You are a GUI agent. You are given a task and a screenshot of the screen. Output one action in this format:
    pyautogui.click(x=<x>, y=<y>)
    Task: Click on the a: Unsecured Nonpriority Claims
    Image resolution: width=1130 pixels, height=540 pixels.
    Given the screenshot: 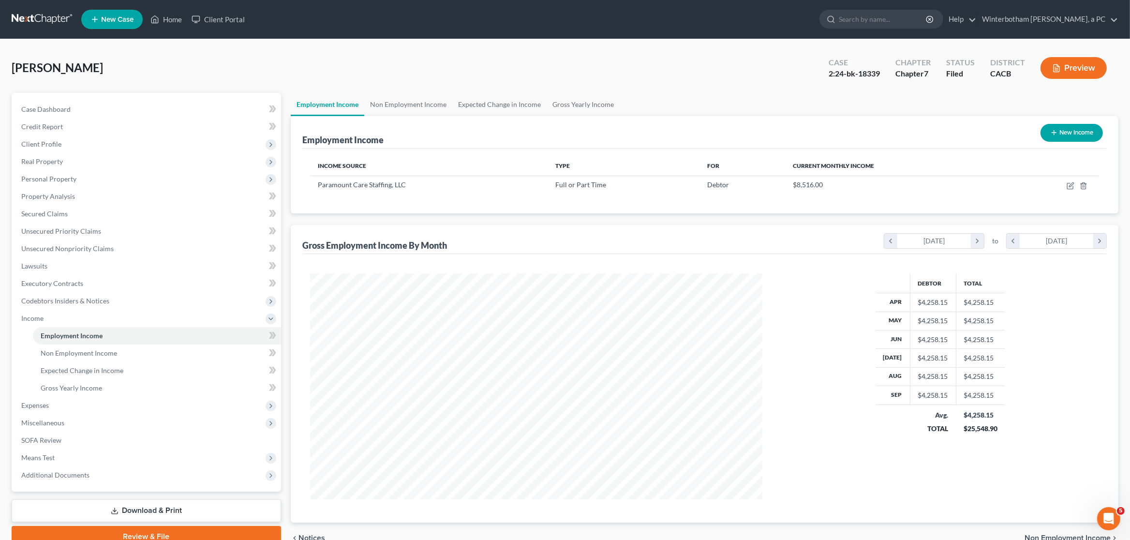 What is the action you would take?
    pyautogui.click(x=147, y=249)
    